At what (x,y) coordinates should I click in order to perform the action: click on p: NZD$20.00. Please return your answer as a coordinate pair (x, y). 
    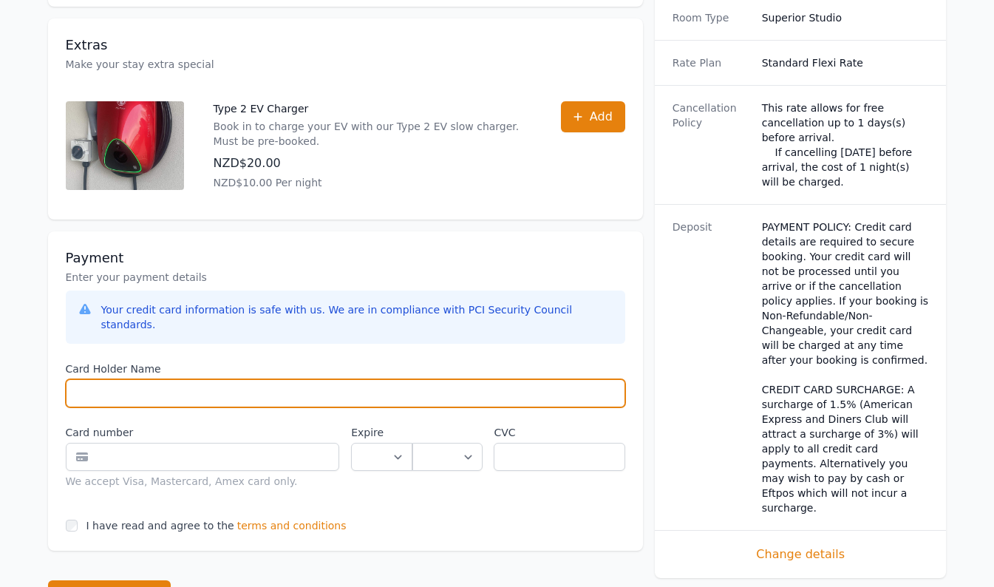
    Looking at the image, I should click on (372, 163).